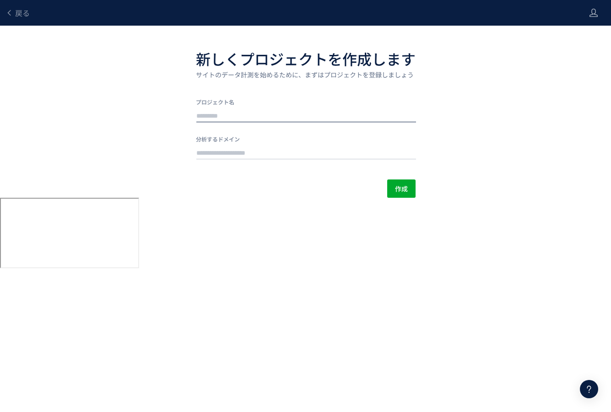 This screenshot has height=412, width=611. What do you see at coordinates (306, 59) in the screenshot?
I see `h1: 新しくプロジェクトを作成します` at bounding box center [306, 59].